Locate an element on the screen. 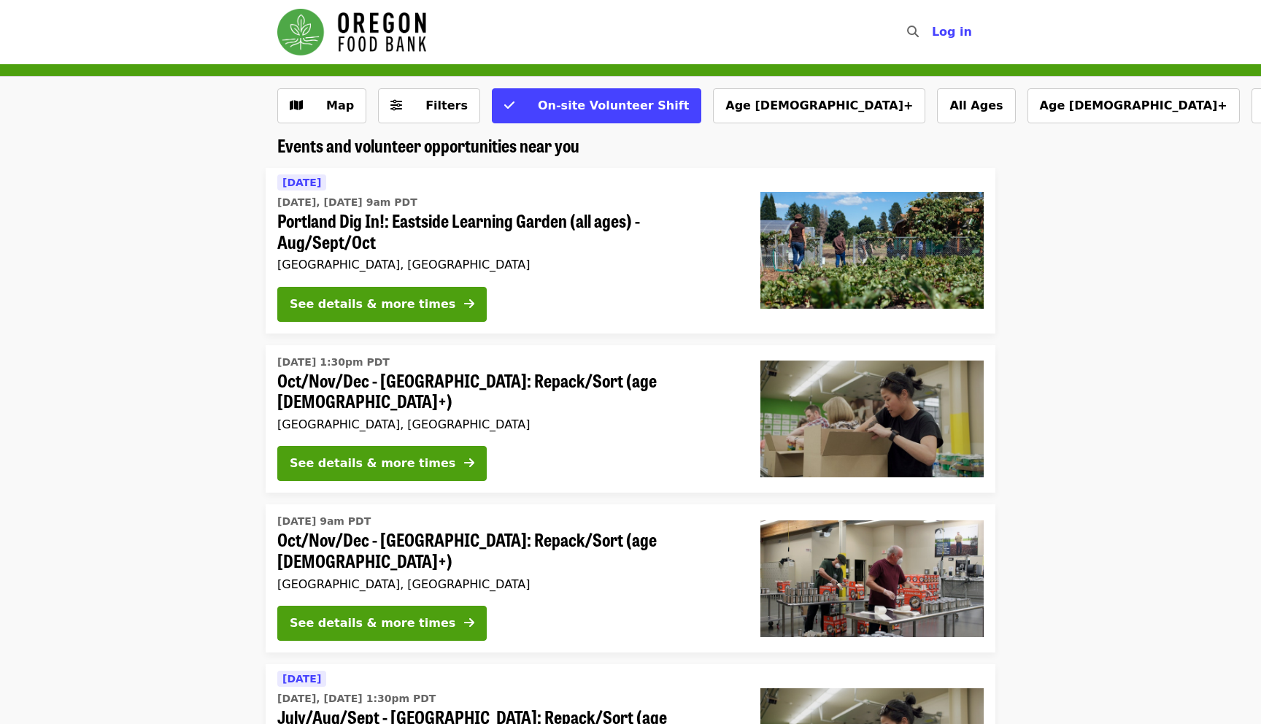  i: map icon is located at coordinates (296, 105).